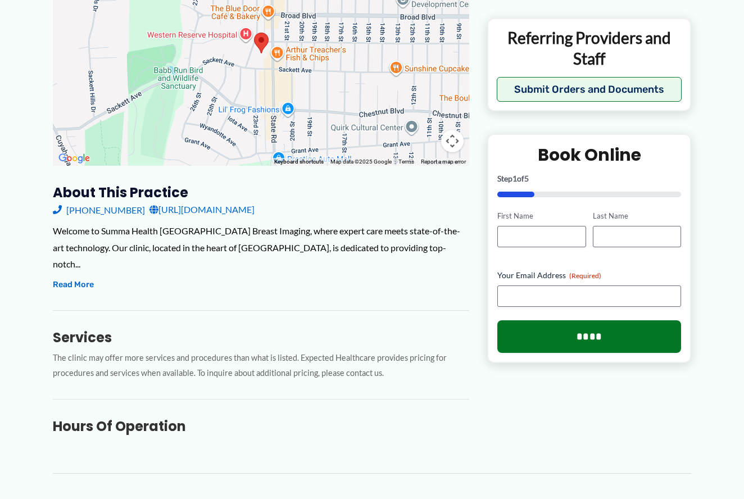 The width and height of the screenshot is (744, 499). I want to click on button: Keyboard shortcuts, so click(299, 162).